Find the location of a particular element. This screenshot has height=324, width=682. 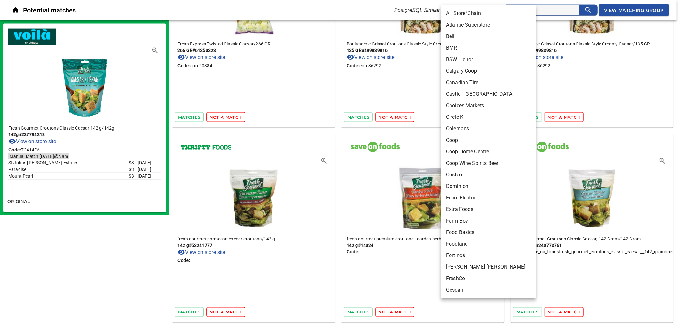

li: Coop Home Centre is located at coordinates (491, 152).